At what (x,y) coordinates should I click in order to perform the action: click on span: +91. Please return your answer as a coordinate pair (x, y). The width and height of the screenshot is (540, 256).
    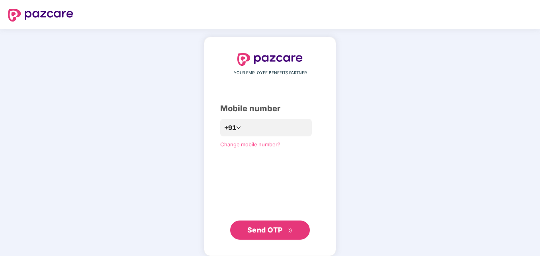
    Looking at the image, I should click on (230, 128).